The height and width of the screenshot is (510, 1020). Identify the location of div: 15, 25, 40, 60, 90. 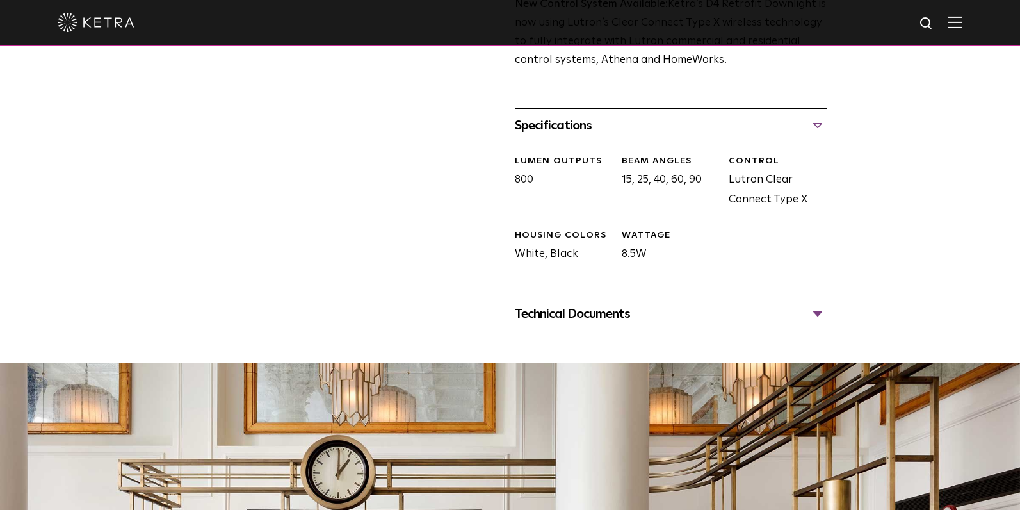
(665, 182).